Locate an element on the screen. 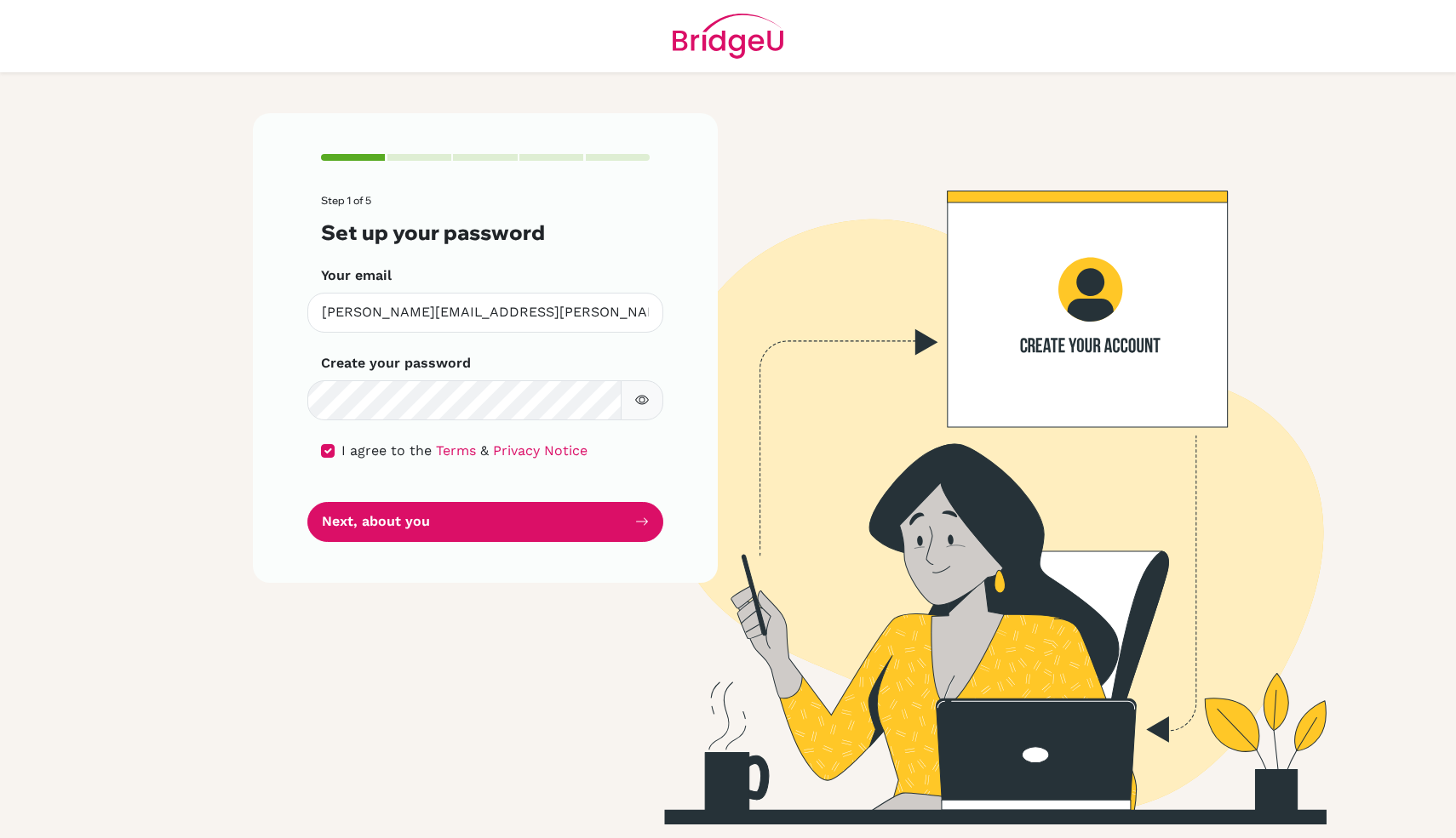 The image size is (1456, 838). label: Create your password is located at coordinates (396, 363).